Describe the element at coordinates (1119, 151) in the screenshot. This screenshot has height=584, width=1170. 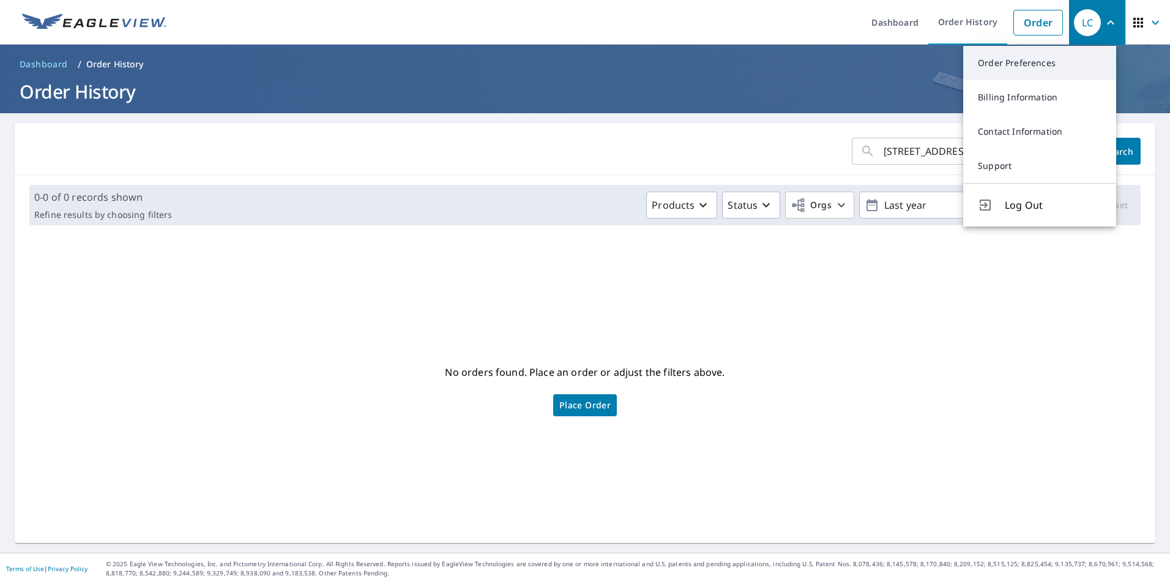
I see `button: Search` at that location.